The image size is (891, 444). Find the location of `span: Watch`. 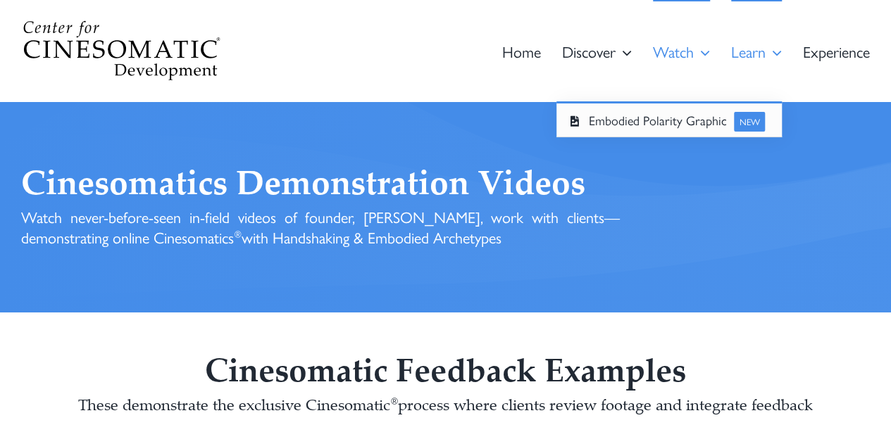

span: Watch is located at coordinates (673, 51).